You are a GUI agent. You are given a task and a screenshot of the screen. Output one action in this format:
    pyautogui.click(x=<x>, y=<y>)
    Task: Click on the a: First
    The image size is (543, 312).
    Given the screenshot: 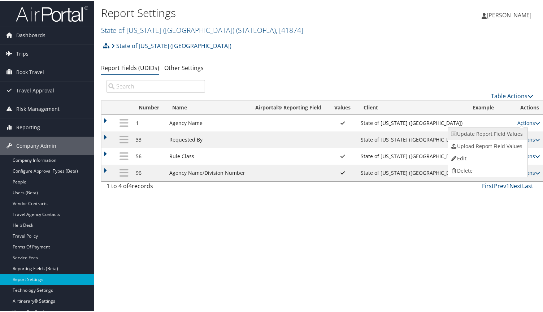 What is the action you would take?
    pyautogui.click(x=488, y=185)
    